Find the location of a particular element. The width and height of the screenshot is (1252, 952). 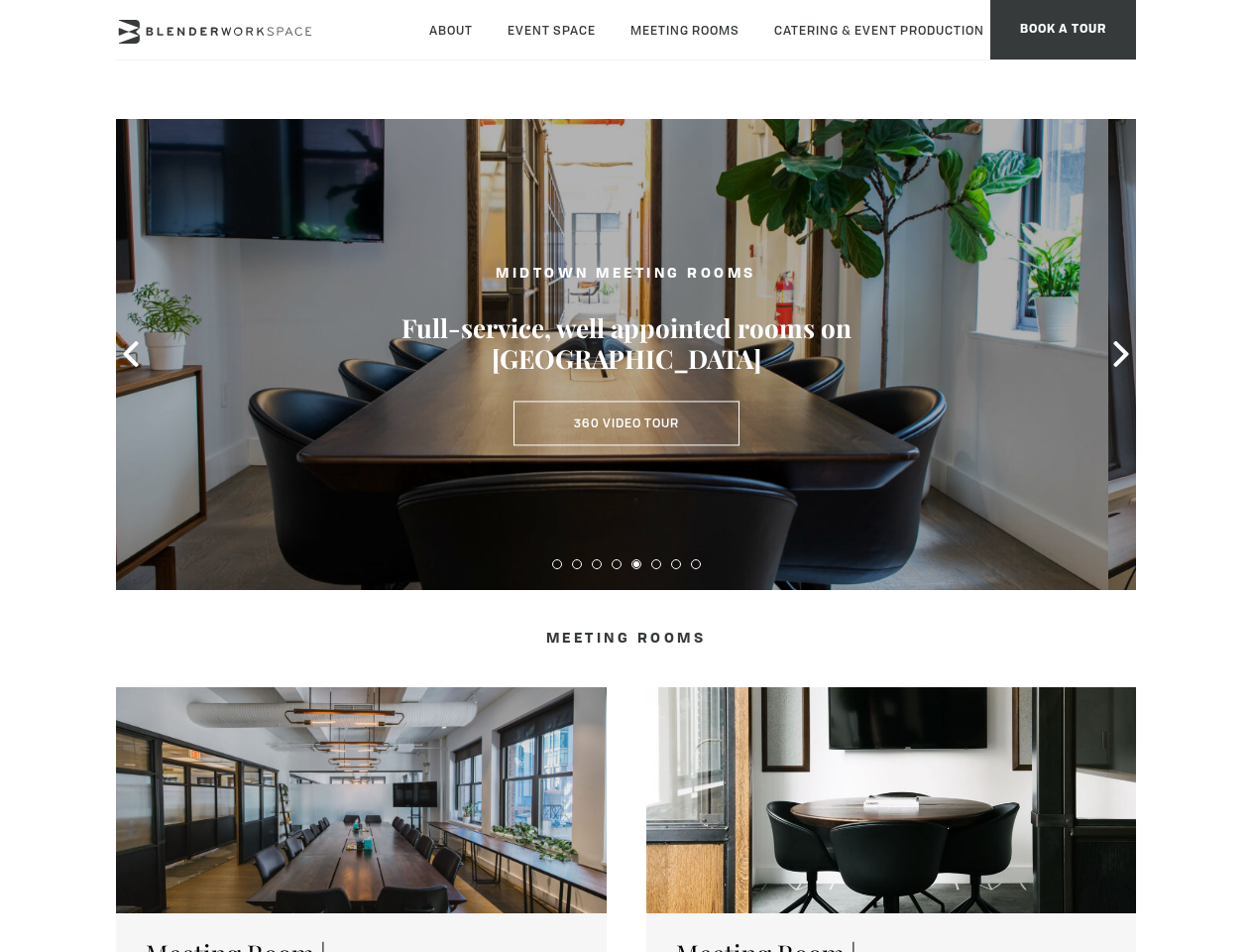

h2: MIDTOWN MEETING ROOMS is located at coordinates (626, 275).